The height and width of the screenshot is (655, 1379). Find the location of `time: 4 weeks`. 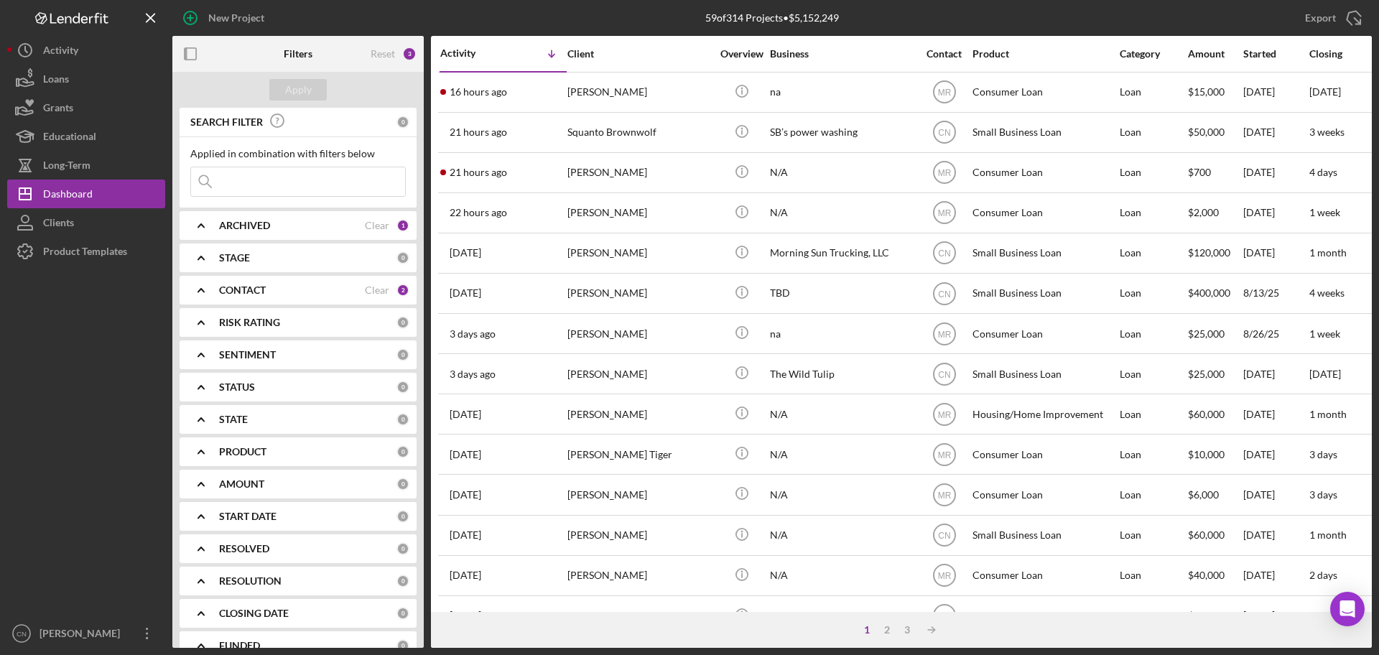

time: 4 weeks is located at coordinates (1327, 292).